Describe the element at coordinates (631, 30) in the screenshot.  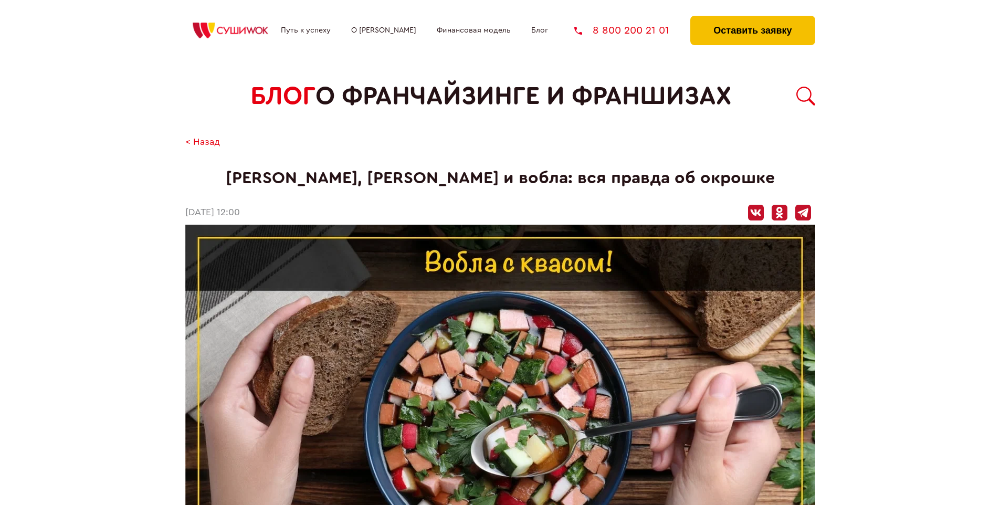
I see `span: 8 800 200 21 01` at that location.